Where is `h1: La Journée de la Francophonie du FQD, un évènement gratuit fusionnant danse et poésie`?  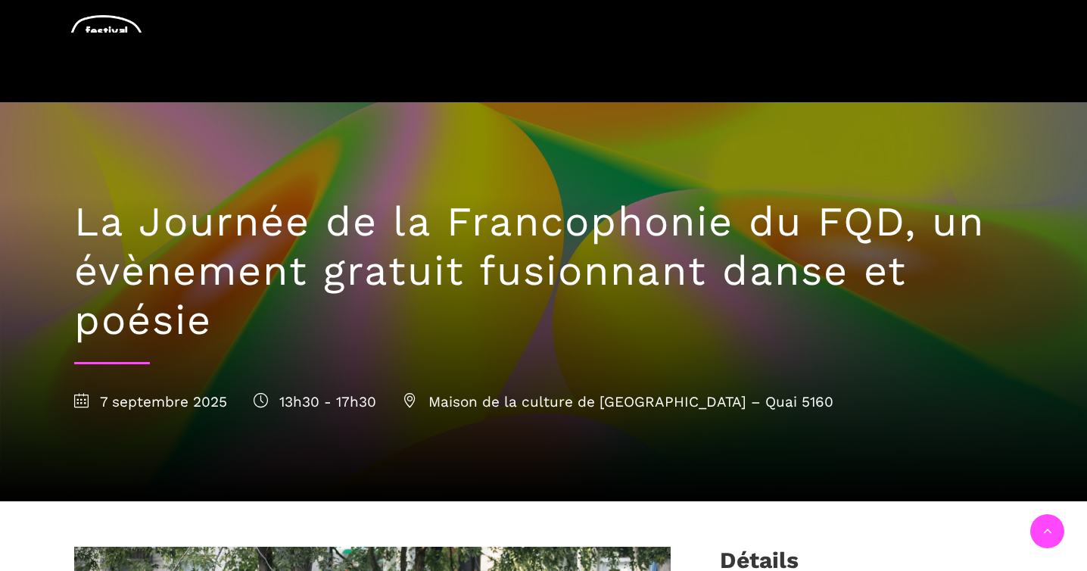 h1: La Journée de la Francophonie du FQD, un évènement gratuit fusionnant danse et poésie is located at coordinates (543, 271).